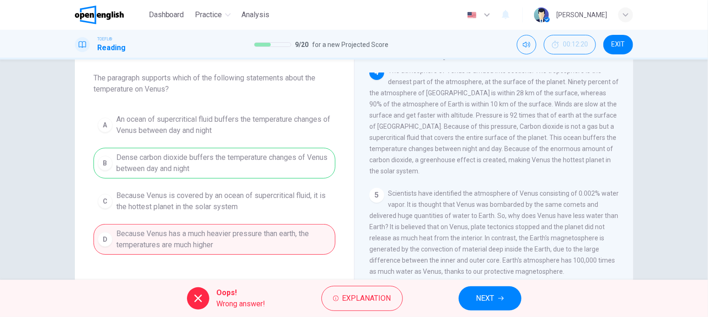 The height and width of the screenshot is (317, 708). What do you see at coordinates (618, 45) in the screenshot?
I see `span: EXIT` at bounding box center [618, 45].